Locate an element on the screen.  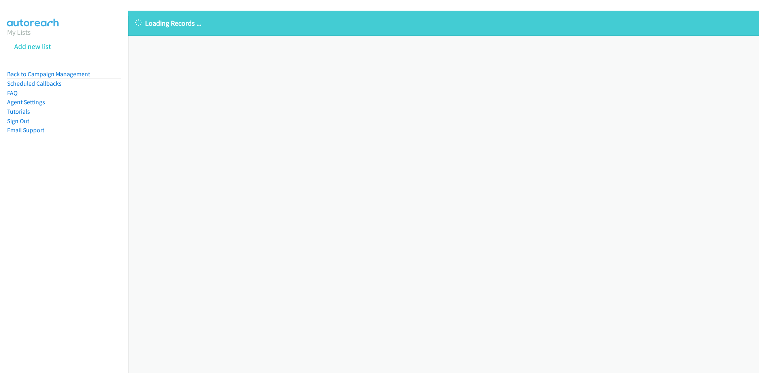
a: Sign Out is located at coordinates (18, 121).